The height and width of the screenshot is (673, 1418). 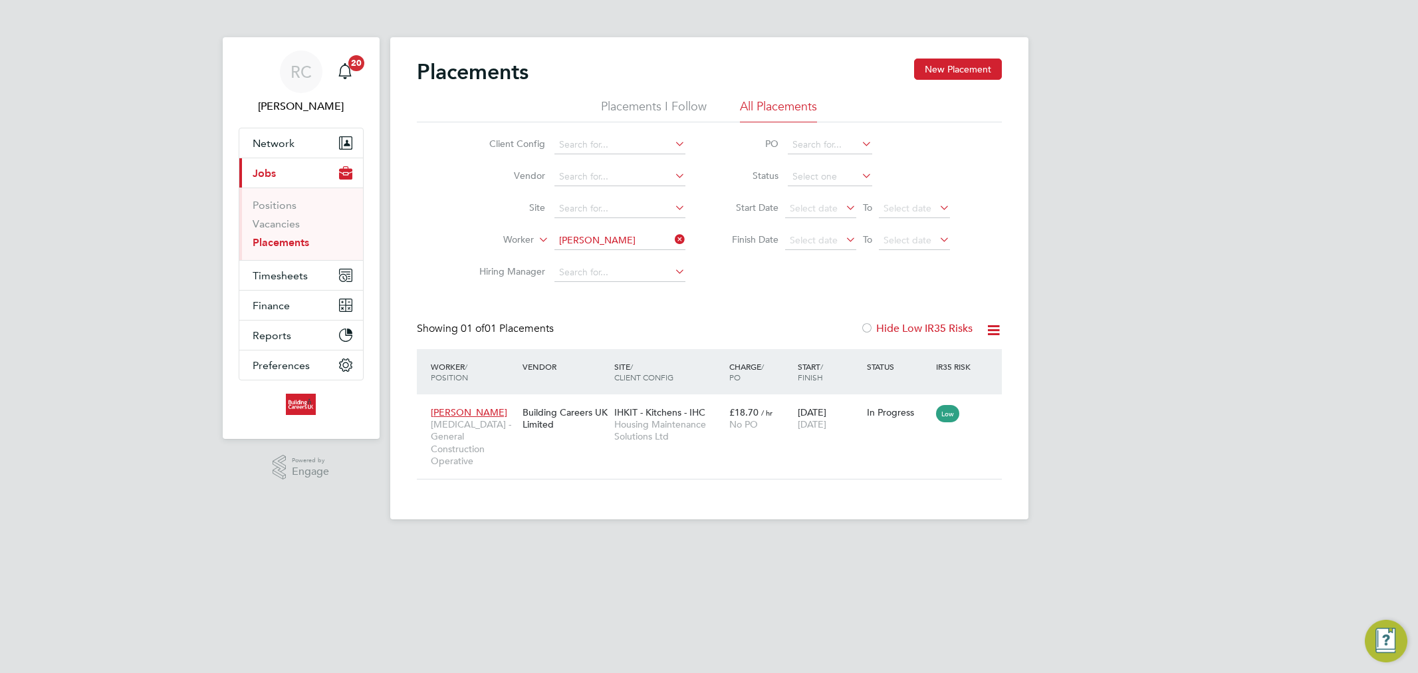 I want to click on div: Worker, so click(x=473, y=372).